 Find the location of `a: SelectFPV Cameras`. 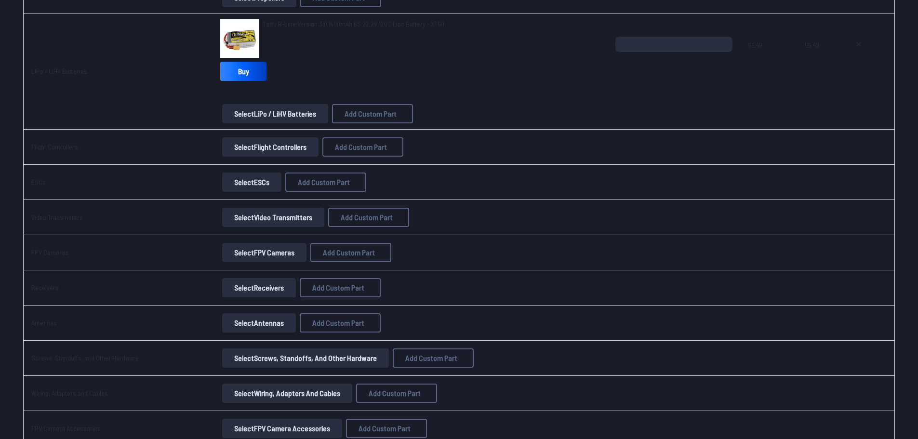

a: SelectFPV Cameras is located at coordinates (264, 252).